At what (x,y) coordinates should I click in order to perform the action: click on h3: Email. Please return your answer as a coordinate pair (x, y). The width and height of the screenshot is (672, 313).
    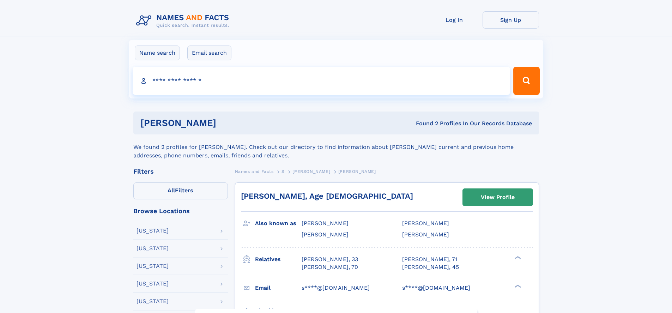
    Looking at the image, I should click on (278, 288).